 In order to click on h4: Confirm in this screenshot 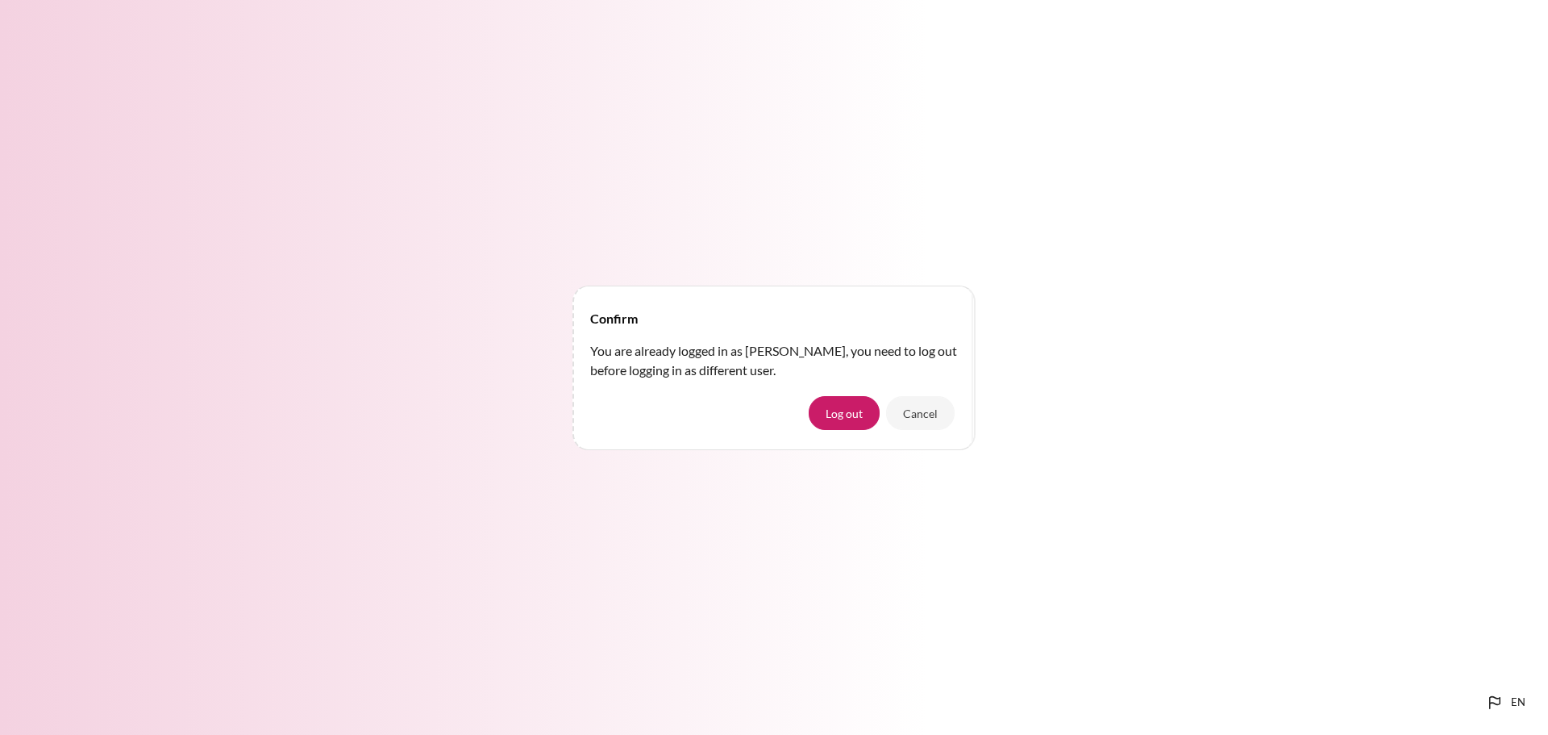, I will do `click(614, 319)`.